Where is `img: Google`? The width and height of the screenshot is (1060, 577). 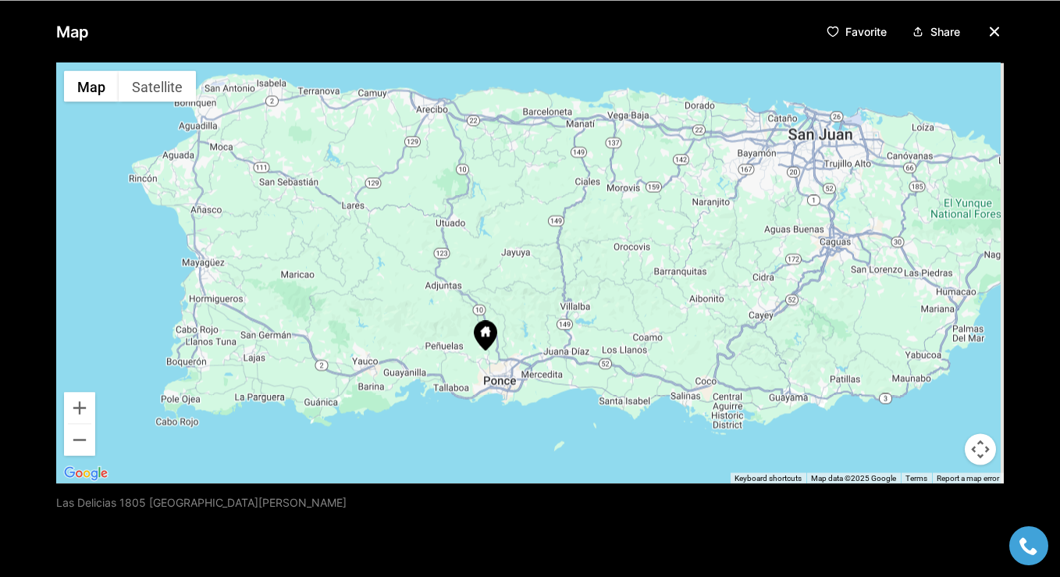 img: Google is located at coordinates (86, 473).